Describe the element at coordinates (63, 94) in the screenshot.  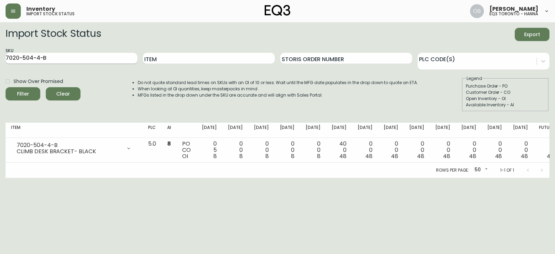
I see `span: Clear` at that location.